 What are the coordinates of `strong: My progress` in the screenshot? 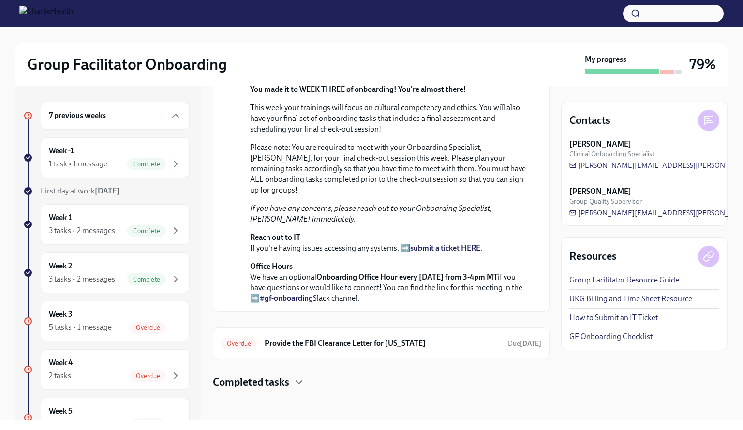 It's located at (605, 59).